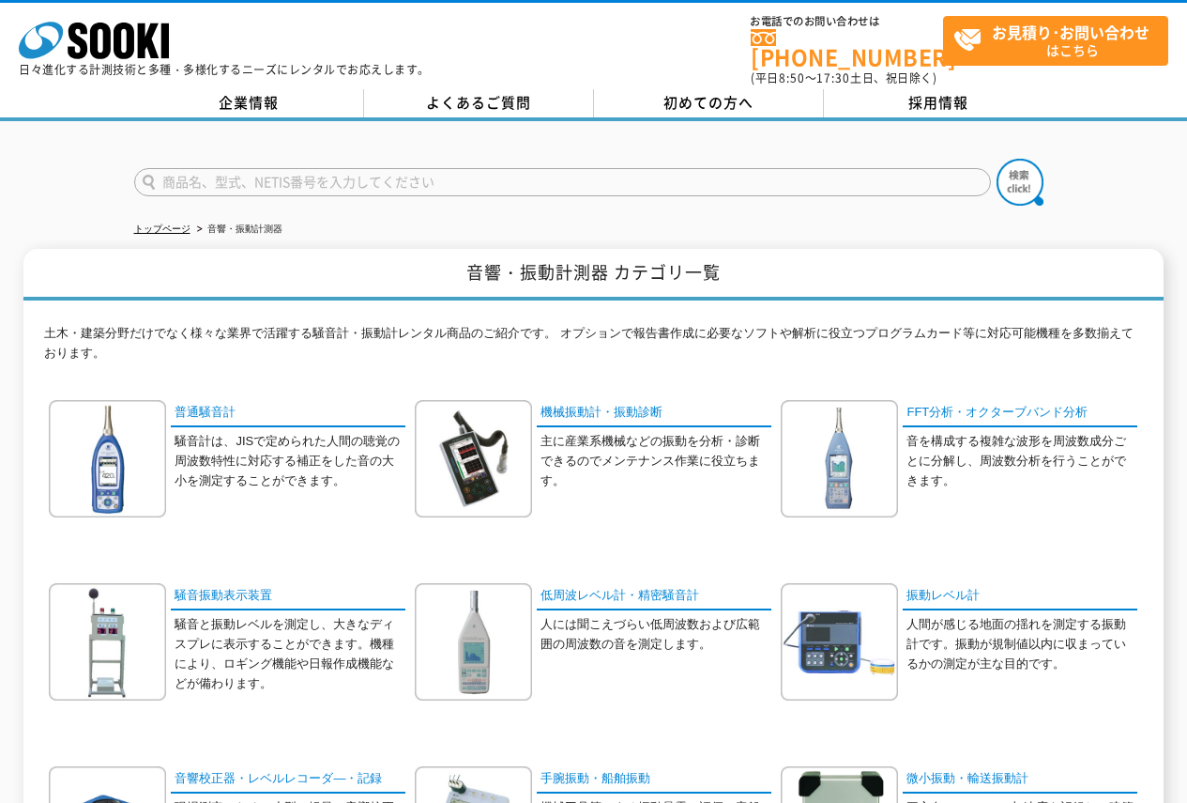 The height and width of the screenshot is (803, 1187). What do you see at coordinates (1020, 182) in the screenshot?
I see `img: btn_search.png` at bounding box center [1020, 182].